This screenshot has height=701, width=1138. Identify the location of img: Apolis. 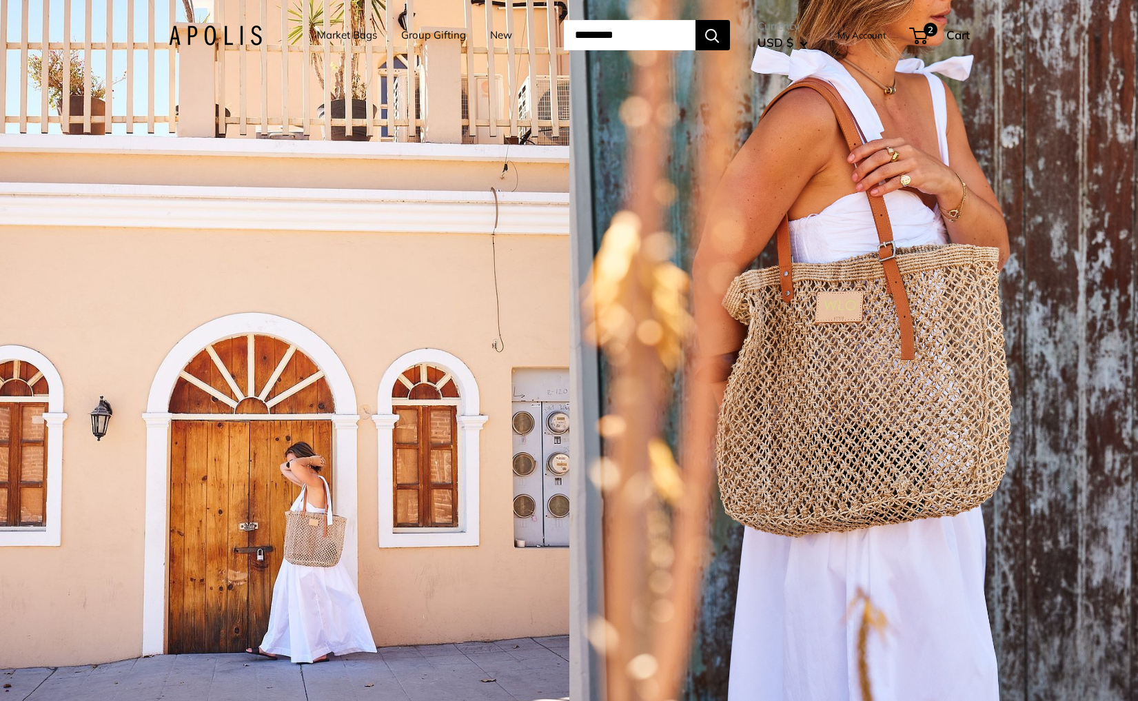
(215, 35).